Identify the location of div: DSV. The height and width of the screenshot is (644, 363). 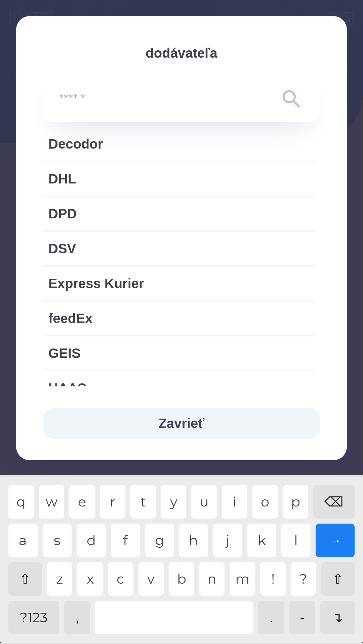
(179, 249).